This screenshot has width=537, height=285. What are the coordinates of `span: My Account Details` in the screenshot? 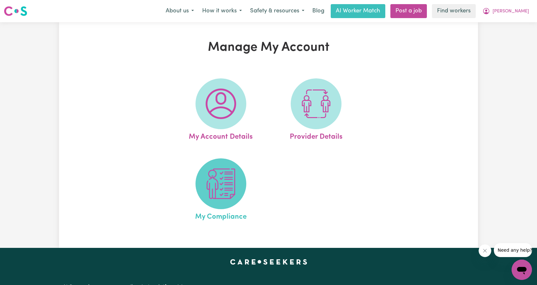 It's located at (221, 136).